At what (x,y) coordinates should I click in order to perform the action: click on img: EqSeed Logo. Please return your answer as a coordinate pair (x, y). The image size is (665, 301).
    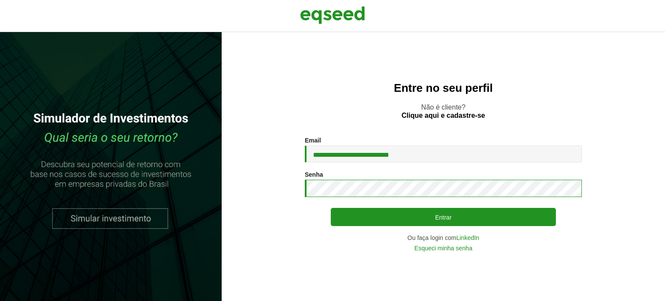
    Looking at the image, I should click on (333, 15).